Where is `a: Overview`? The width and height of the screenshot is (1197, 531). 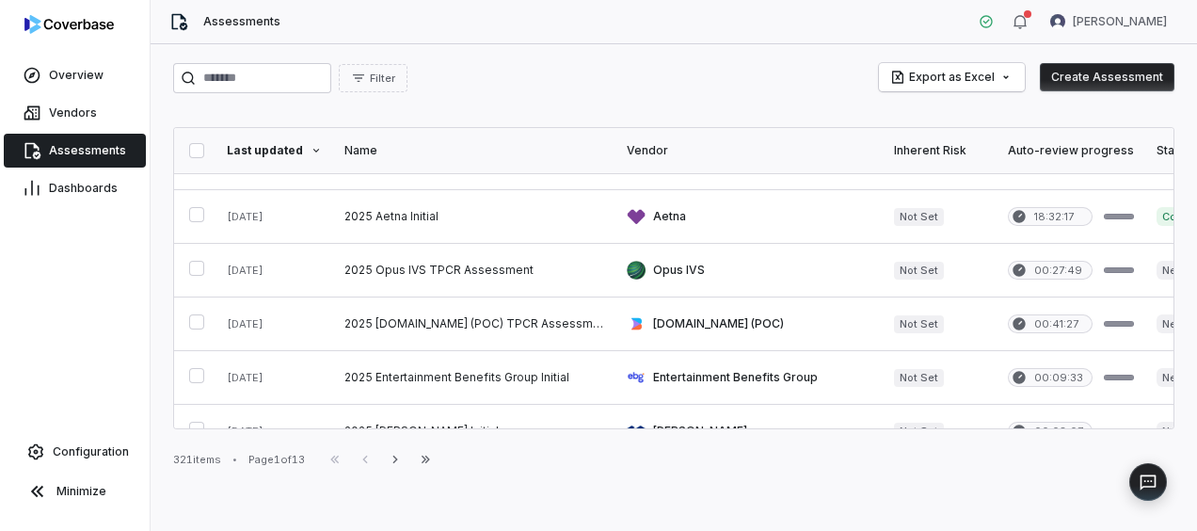 a: Overview is located at coordinates (74, 75).